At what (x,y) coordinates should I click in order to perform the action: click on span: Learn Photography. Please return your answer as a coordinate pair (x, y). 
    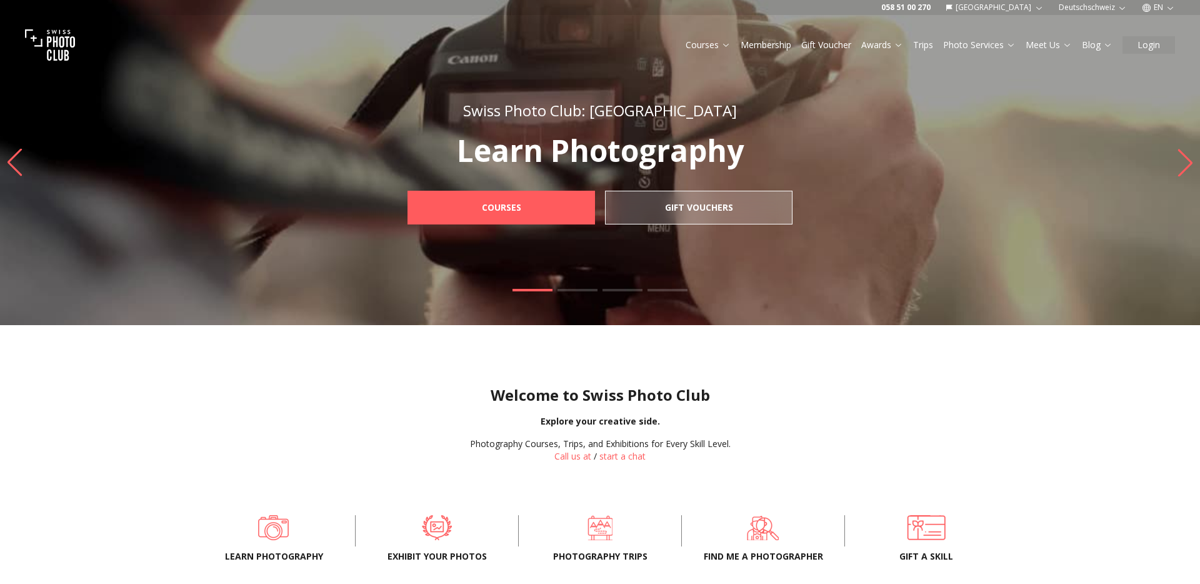
    Looking at the image, I should click on (274, 556).